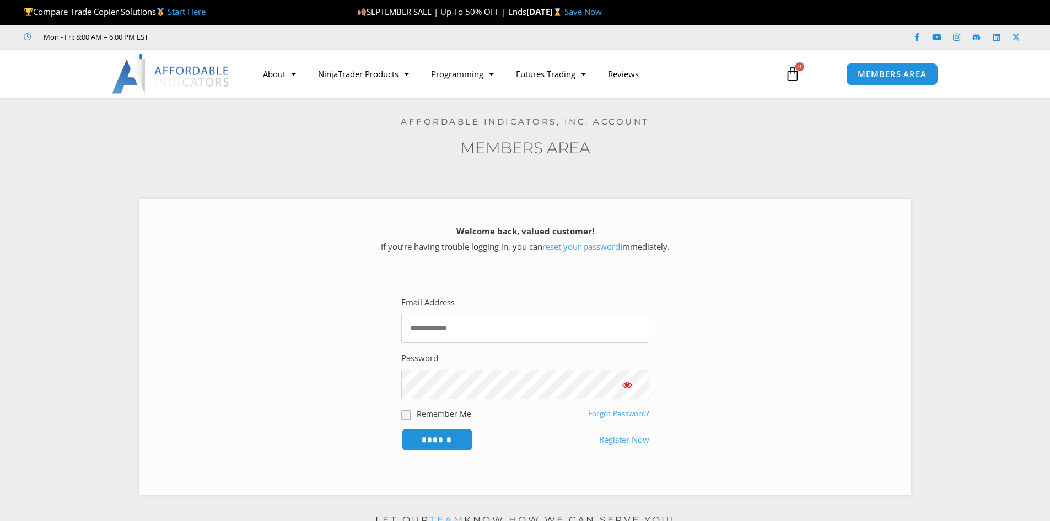 Image resolution: width=1050 pixels, height=521 pixels. What do you see at coordinates (525, 239) in the screenshot?
I see `p: If you’re having trouble logging in, you can immediately.` at bounding box center [525, 239].